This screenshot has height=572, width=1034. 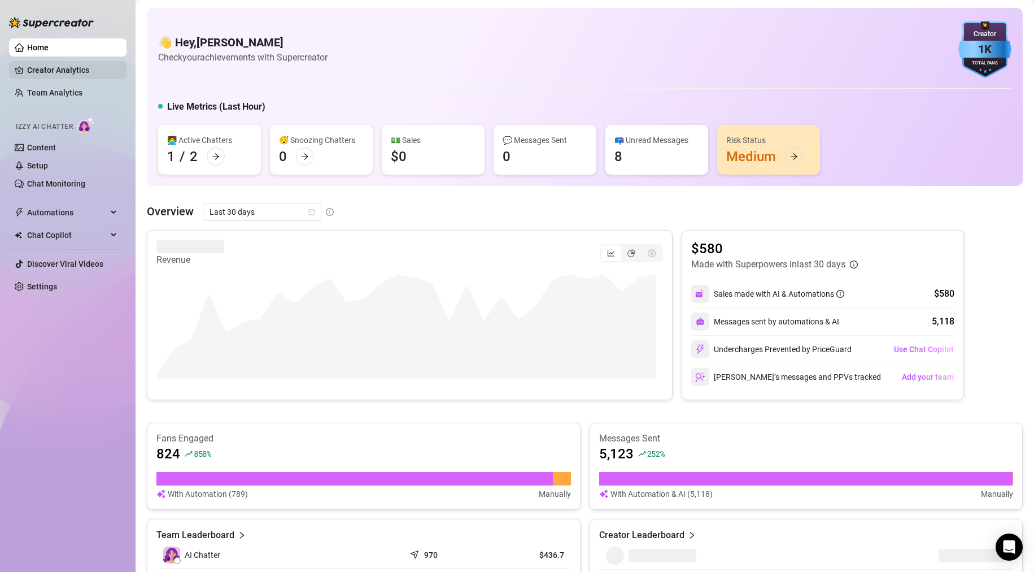 What do you see at coordinates (51, 23) in the screenshot?
I see `img: logo-BBDzfeDw.svg` at bounding box center [51, 23].